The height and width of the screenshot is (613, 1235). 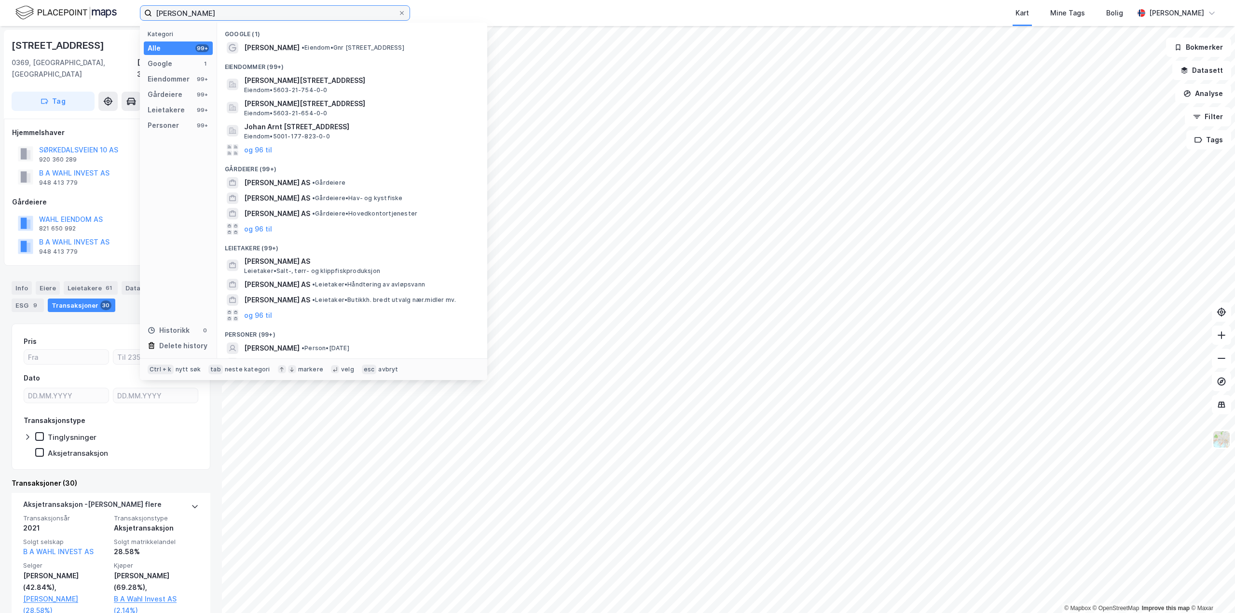 What do you see at coordinates (287, 137) in the screenshot?
I see `span: Eiendom • 5001-177-823-0-0` at bounding box center [287, 137].